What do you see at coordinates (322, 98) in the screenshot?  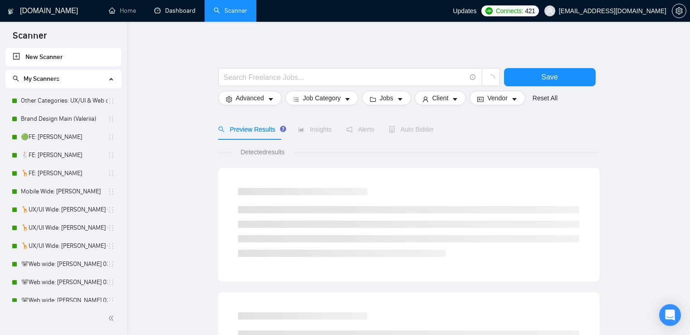 I see `span: Job Category` at bounding box center [322, 98].